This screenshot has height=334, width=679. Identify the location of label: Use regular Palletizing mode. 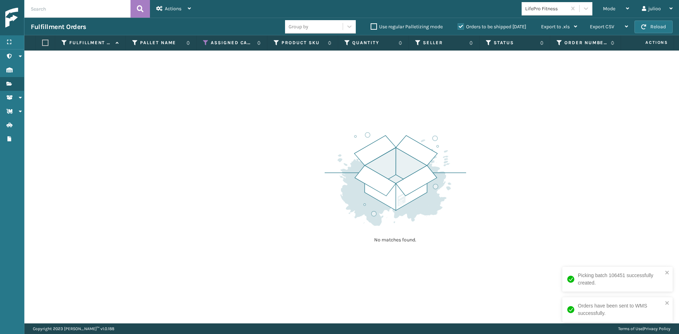
(407, 27).